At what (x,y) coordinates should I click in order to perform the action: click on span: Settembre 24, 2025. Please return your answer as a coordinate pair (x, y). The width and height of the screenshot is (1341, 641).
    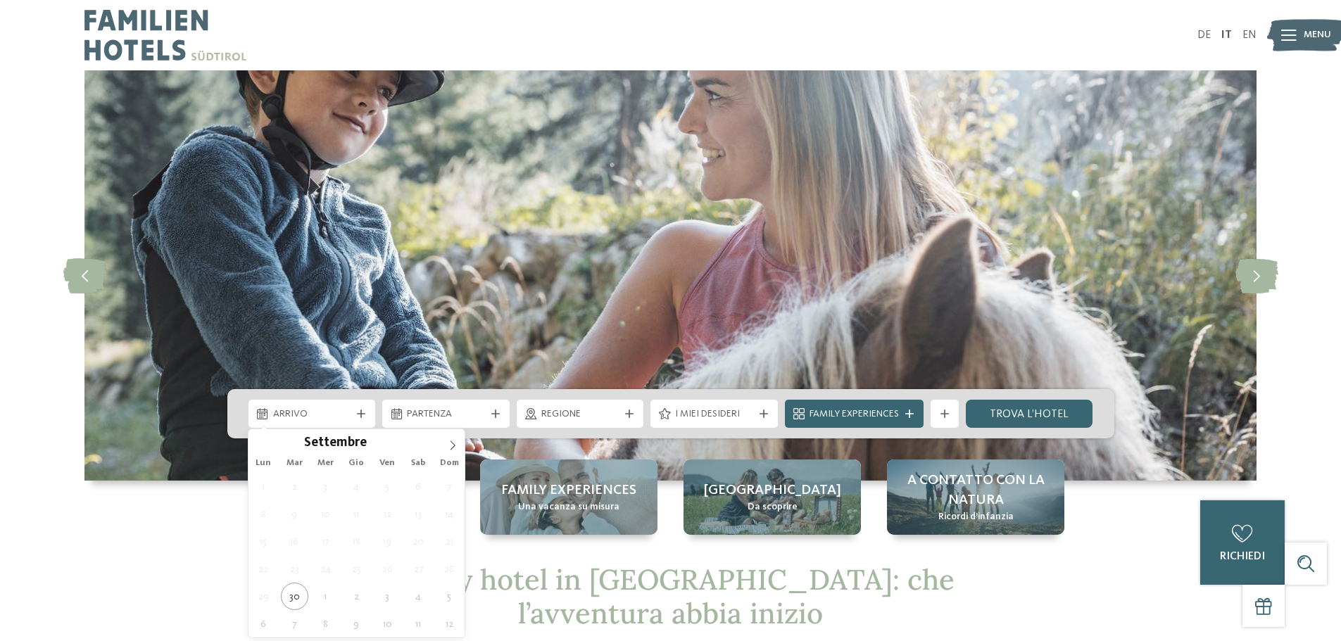
    Looking at the image, I should click on (325, 569).